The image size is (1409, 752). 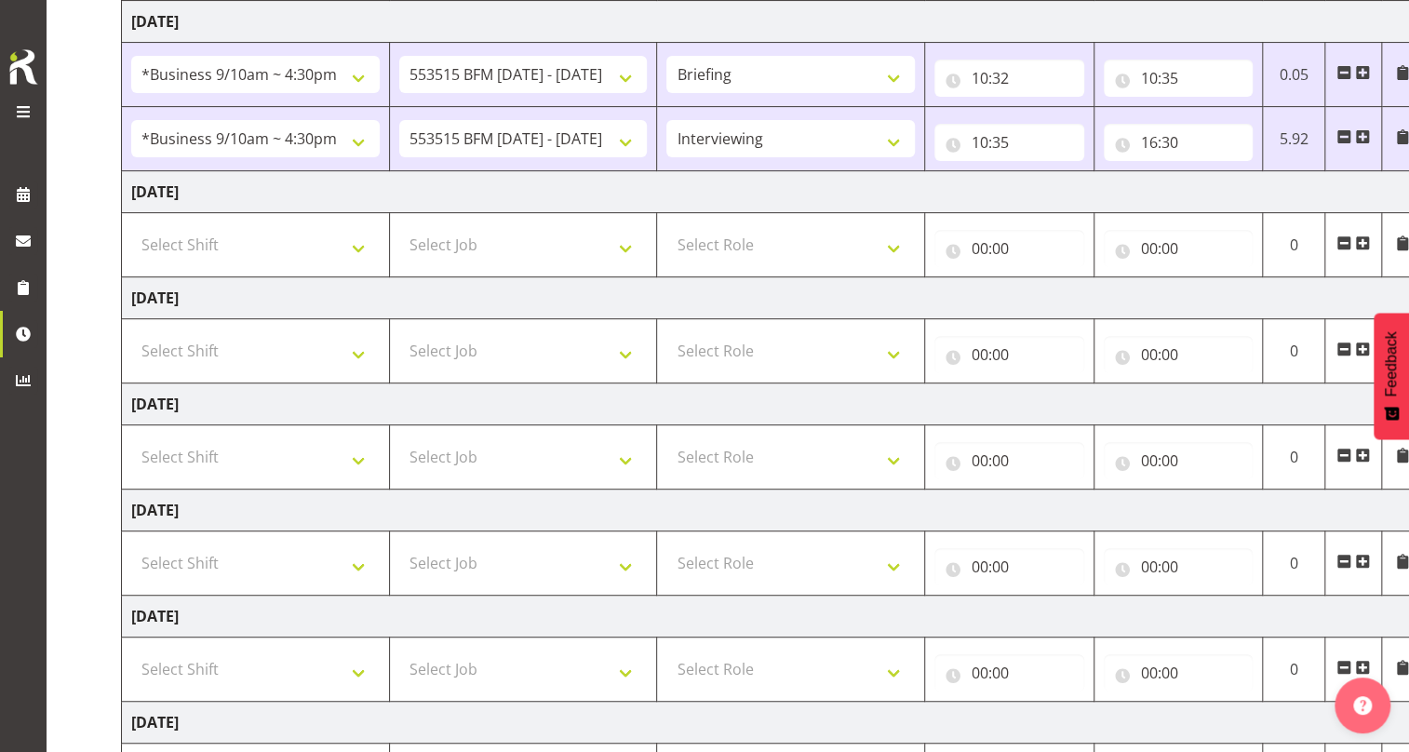 What do you see at coordinates (1294, 139) in the screenshot?
I see `td: 5.92` at bounding box center [1294, 139].